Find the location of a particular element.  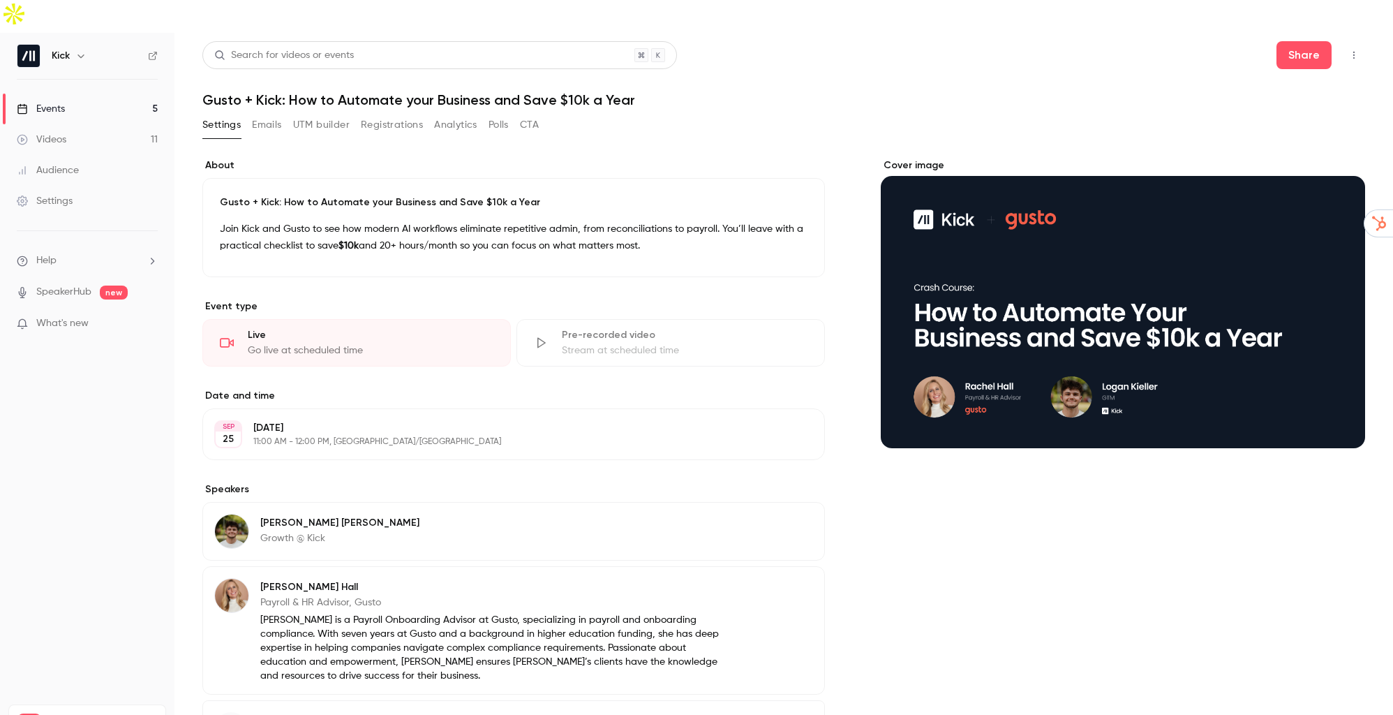

button: Settings is located at coordinates (221, 125).